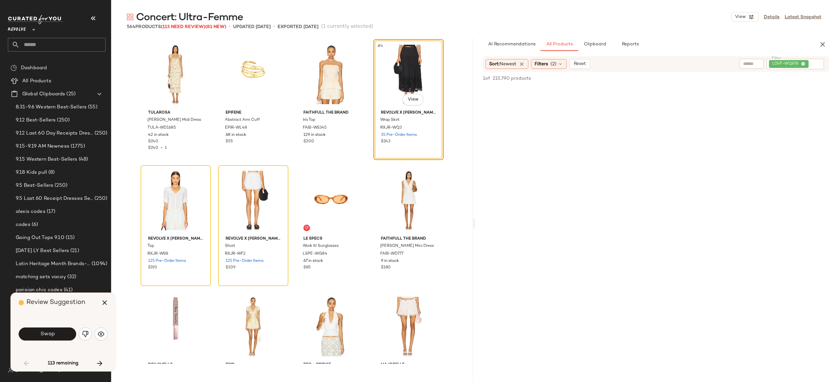  I want to click on span: (2), so click(553, 64).